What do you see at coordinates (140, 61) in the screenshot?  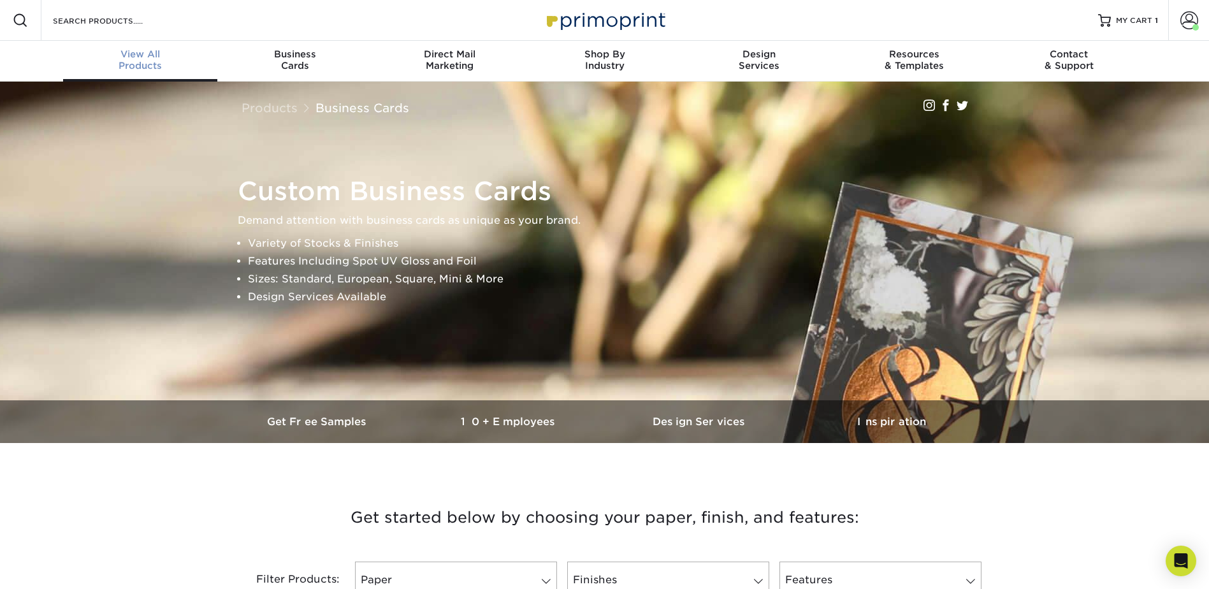 I see `a: View AllProducts` at bounding box center [140, 61].